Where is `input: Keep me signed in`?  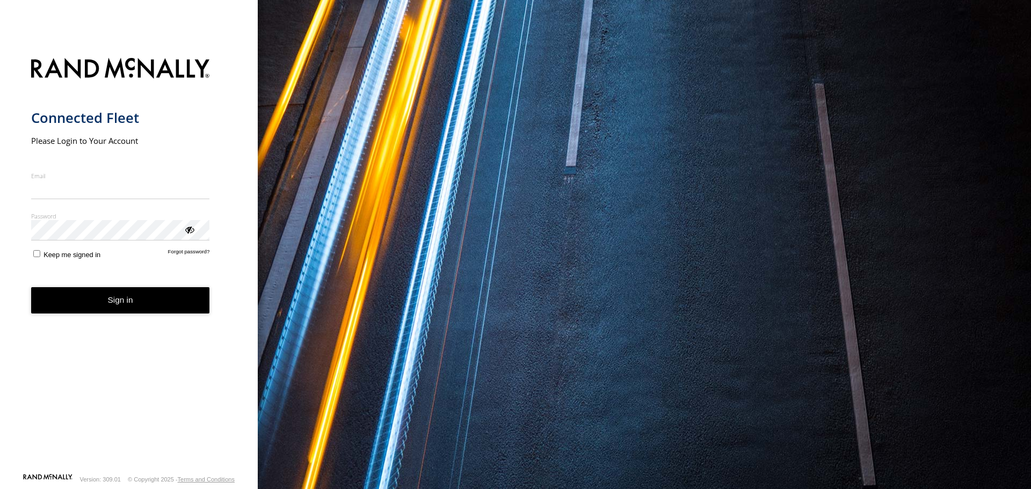
input: Keep me signed in is located at coordinates (37, 253).